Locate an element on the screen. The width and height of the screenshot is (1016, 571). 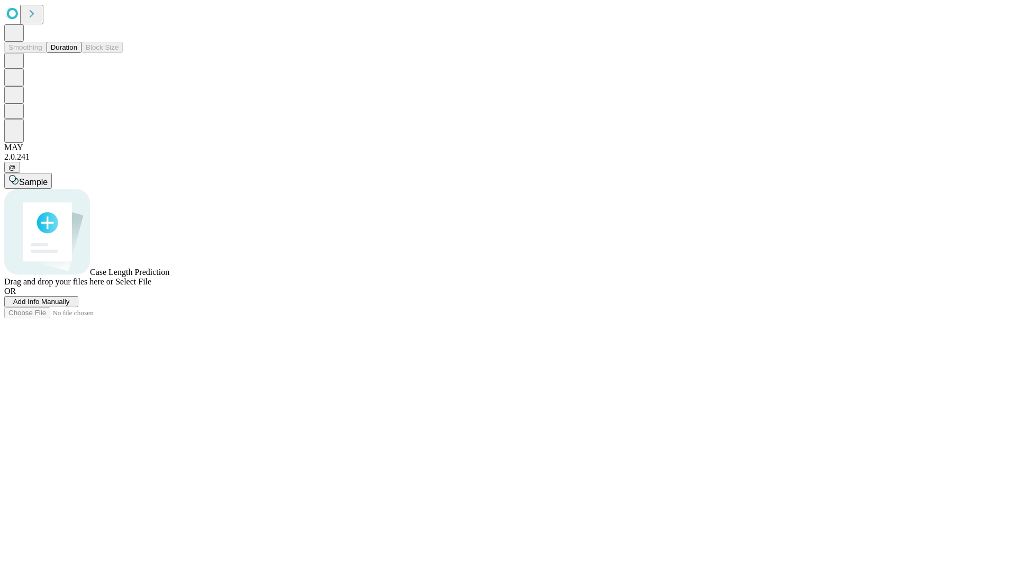
span: Select File is located at coordinates (133, 281).